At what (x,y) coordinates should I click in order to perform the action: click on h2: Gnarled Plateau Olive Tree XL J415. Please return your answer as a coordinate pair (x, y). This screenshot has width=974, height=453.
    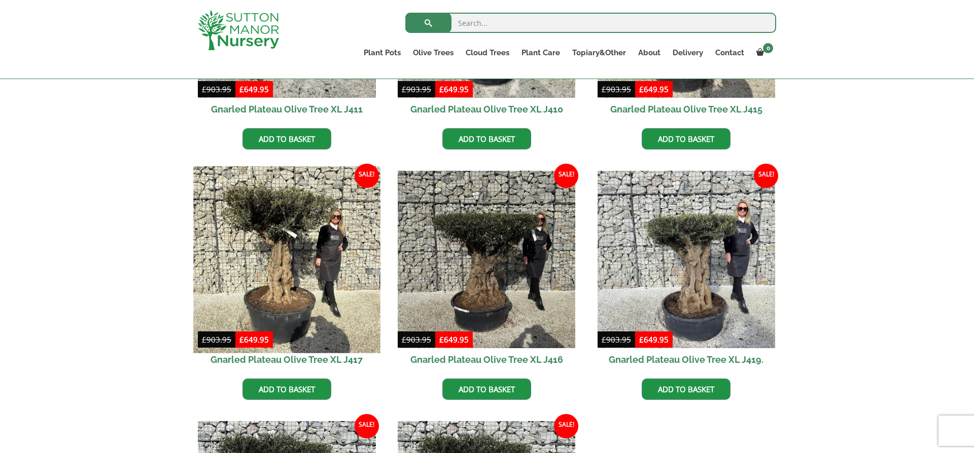
    Looking at the image, I should click on (686, 109).